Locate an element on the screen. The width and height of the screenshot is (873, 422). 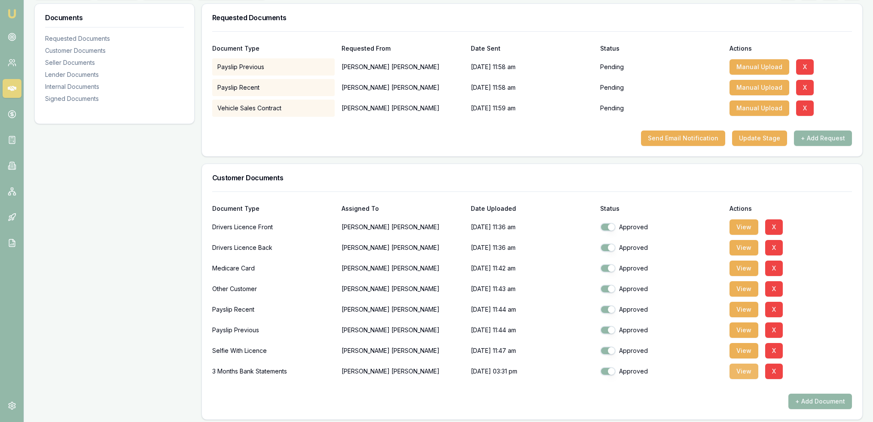
button: + Add Request is located at coordinates (823, 138).